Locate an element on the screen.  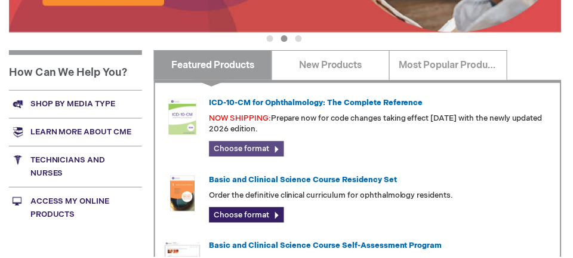
a: Basic and Clinical Science Course Self-Assessment Program is located at coordinates (327, 247).